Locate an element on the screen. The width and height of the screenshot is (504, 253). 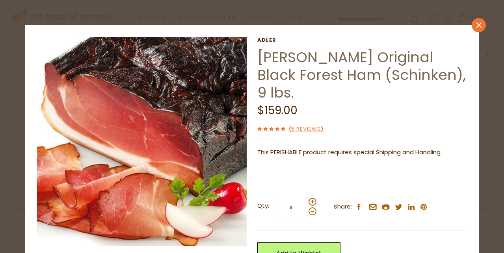
a: Adler is located at coordinates (362, 40).